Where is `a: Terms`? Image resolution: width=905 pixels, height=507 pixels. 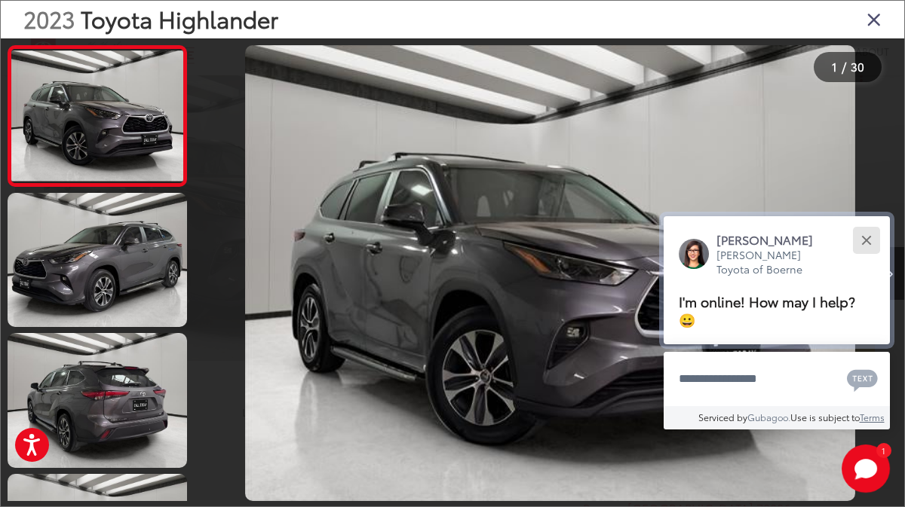 a: Terms is located at coordinates (872, 417).